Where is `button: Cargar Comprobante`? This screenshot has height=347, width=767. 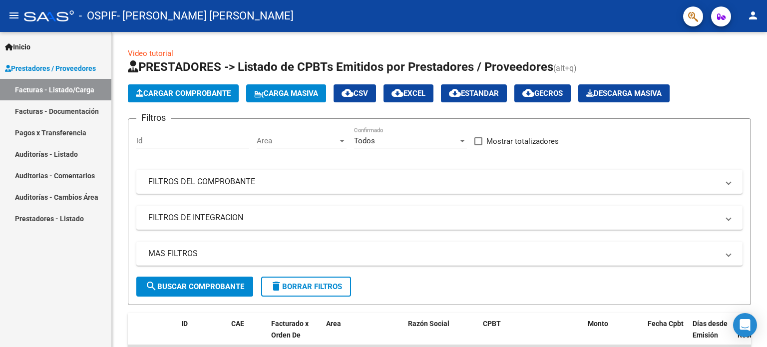 button: Cargar Comprobante is located at coordinates (183, 93).